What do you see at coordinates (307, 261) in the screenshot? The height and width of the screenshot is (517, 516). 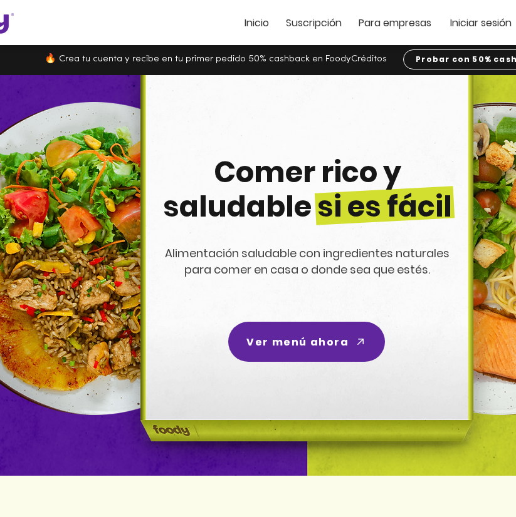 I see `span: Alimentación saludable con ingredientes naturales para comer en casa o donde sea que estés.` at bounding box center [307, 261].